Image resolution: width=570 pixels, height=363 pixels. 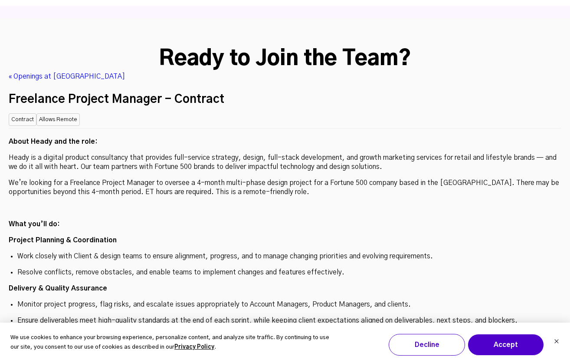 What do you see at coordinates (285, 99) in the screenshot?
I see `h2: Freelance Project Manager - Contract` at bounding box center [285, 99].